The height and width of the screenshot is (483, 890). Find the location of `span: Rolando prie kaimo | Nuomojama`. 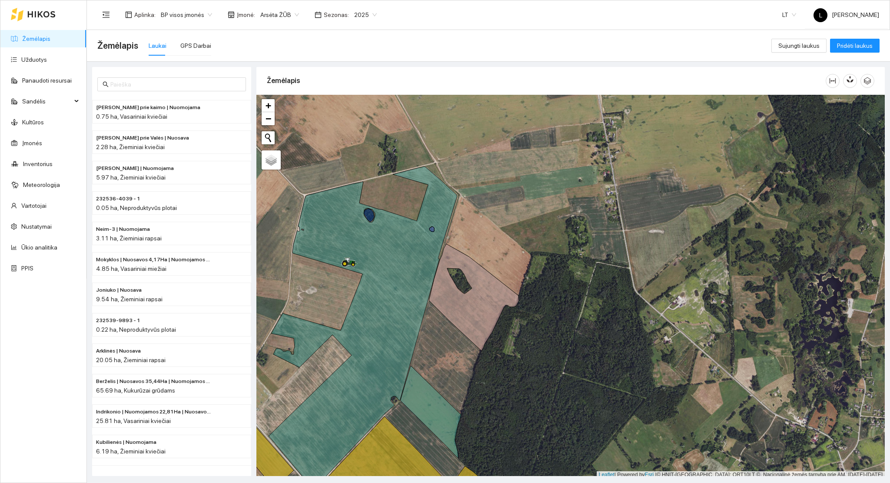

span: Rolando prie kaimo | Nuomojama is located at coordinates (148, 107).